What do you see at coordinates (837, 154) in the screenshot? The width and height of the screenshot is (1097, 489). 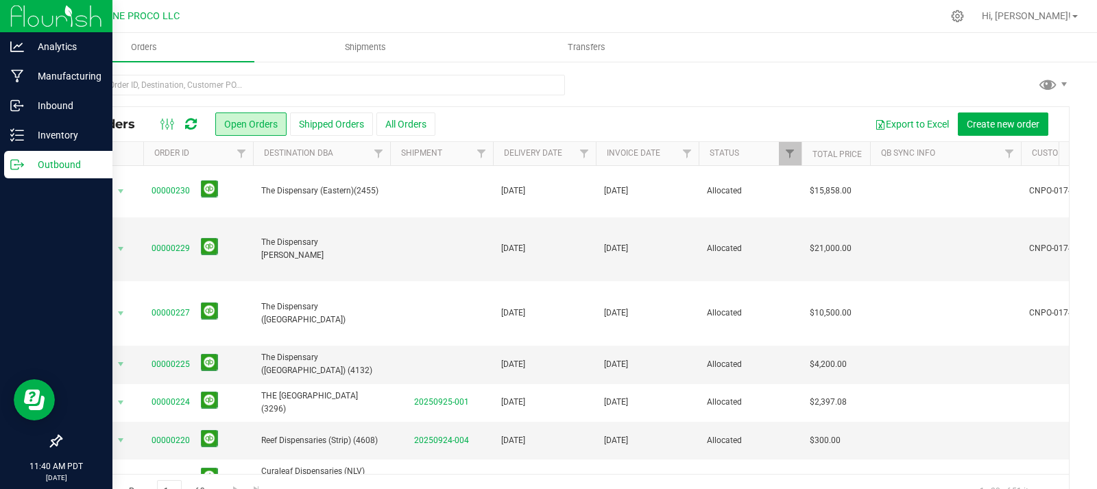 I see `a: Total Price` at bounding box center [837, 154].